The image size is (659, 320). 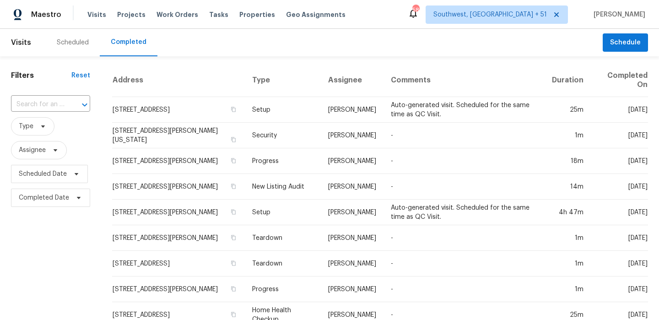 What do you see at coordinates (26, 126) in the screenshot?
I see `span: Type` at bounding box center [26, 126].